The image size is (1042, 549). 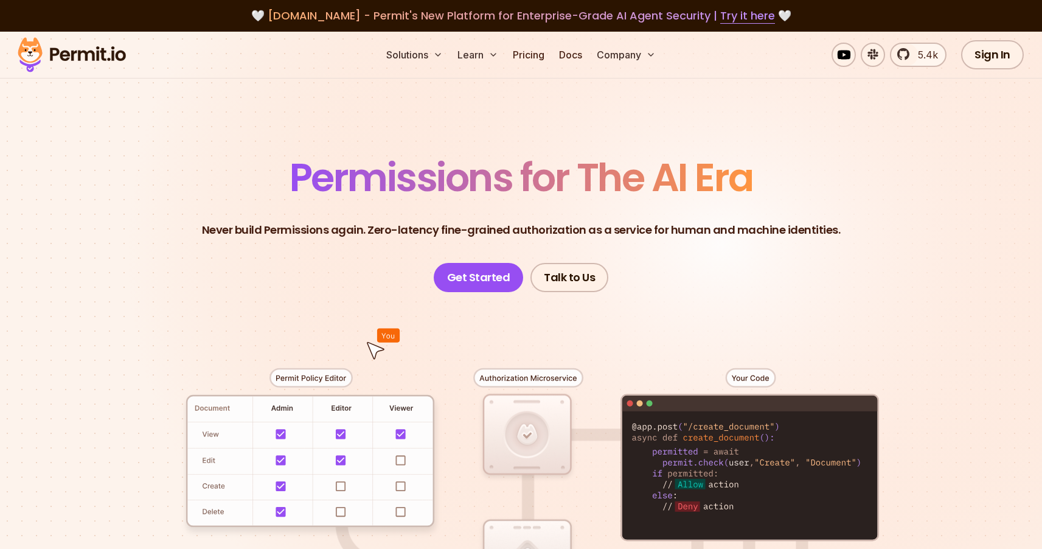 What do you see at coordinates (918, 55) in the screenshot?
I see `a: 5.4k` at bounding box center [918, 55].